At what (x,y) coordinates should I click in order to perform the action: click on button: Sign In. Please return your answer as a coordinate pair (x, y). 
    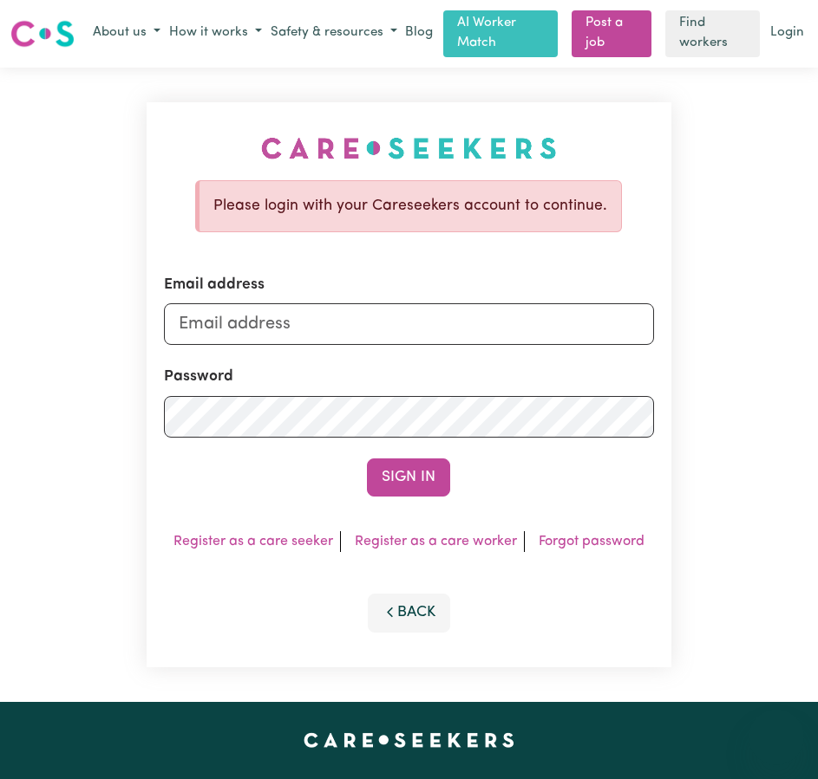
    Looking at the image, I should click on (408, 478).